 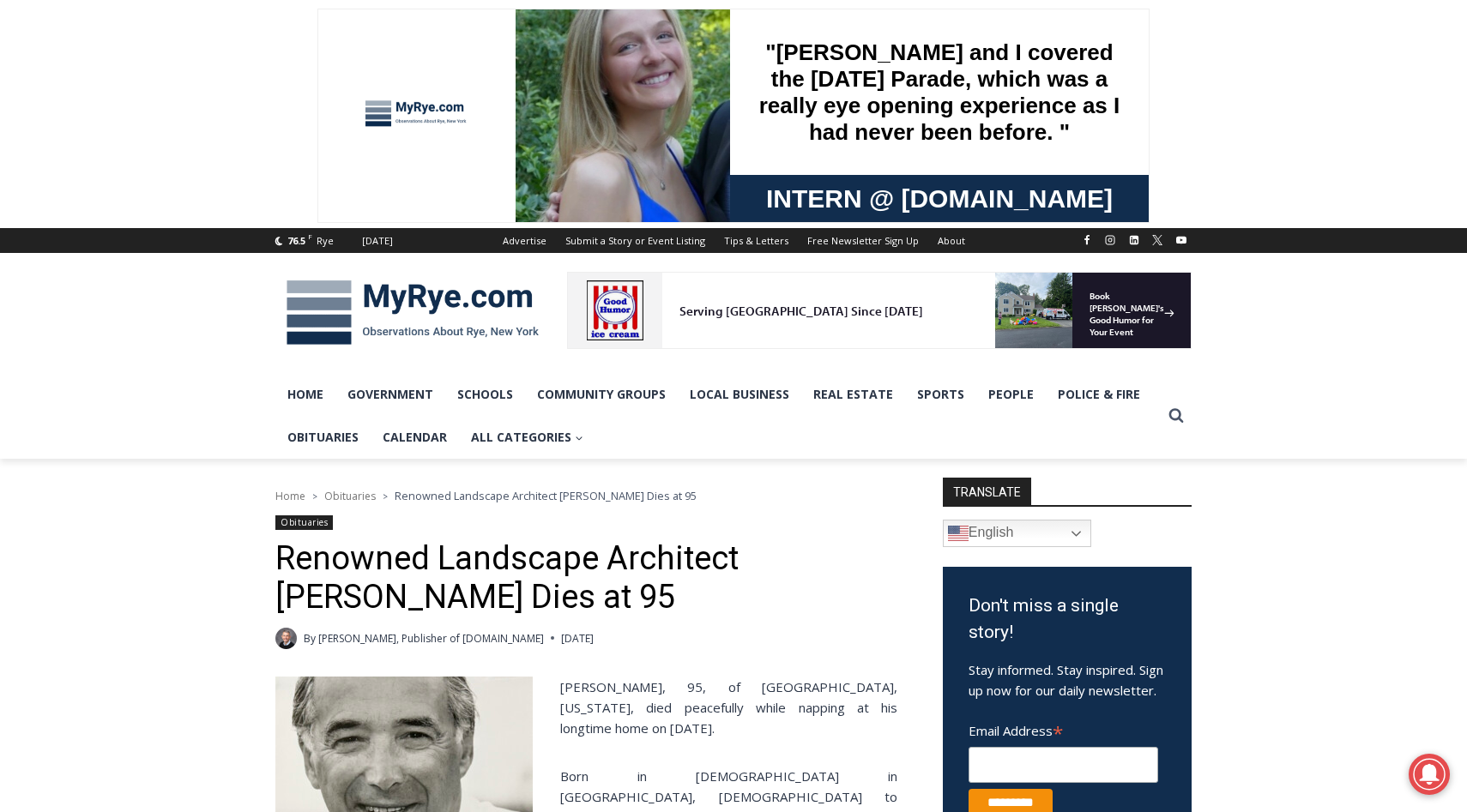 I want to click on a: Community Groups, so click(x=601, y=394).